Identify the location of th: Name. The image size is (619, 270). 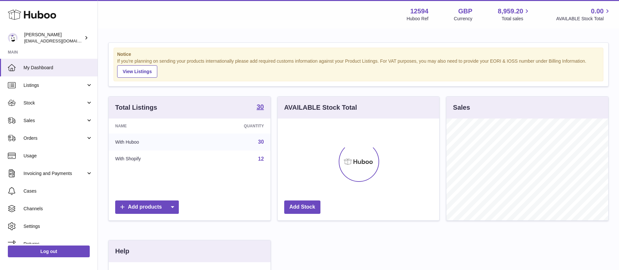
(152, 126).